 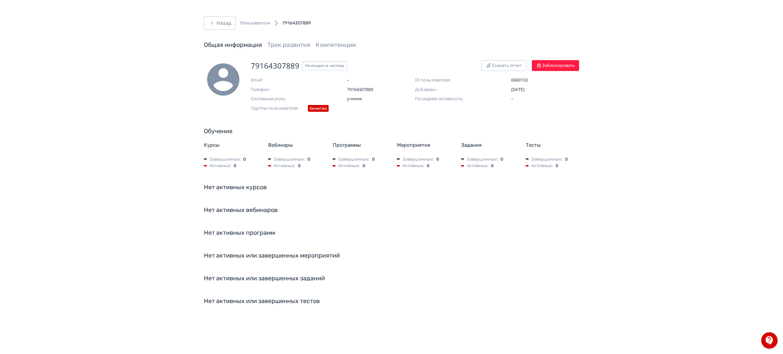 I want to click on div: Нет активных или завершенных мероприятий, so click(x=392, y=256).